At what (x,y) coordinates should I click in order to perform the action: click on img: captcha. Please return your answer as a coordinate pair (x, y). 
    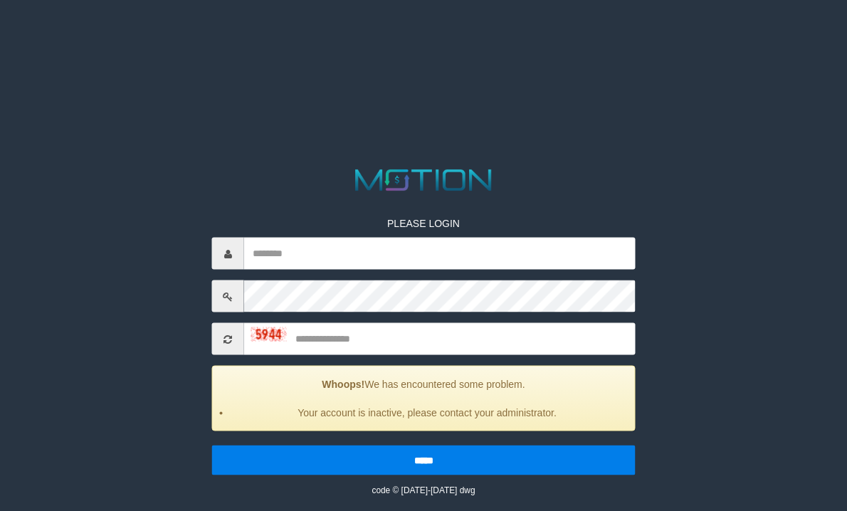
    Looking at the image, I should click on (269, 335).